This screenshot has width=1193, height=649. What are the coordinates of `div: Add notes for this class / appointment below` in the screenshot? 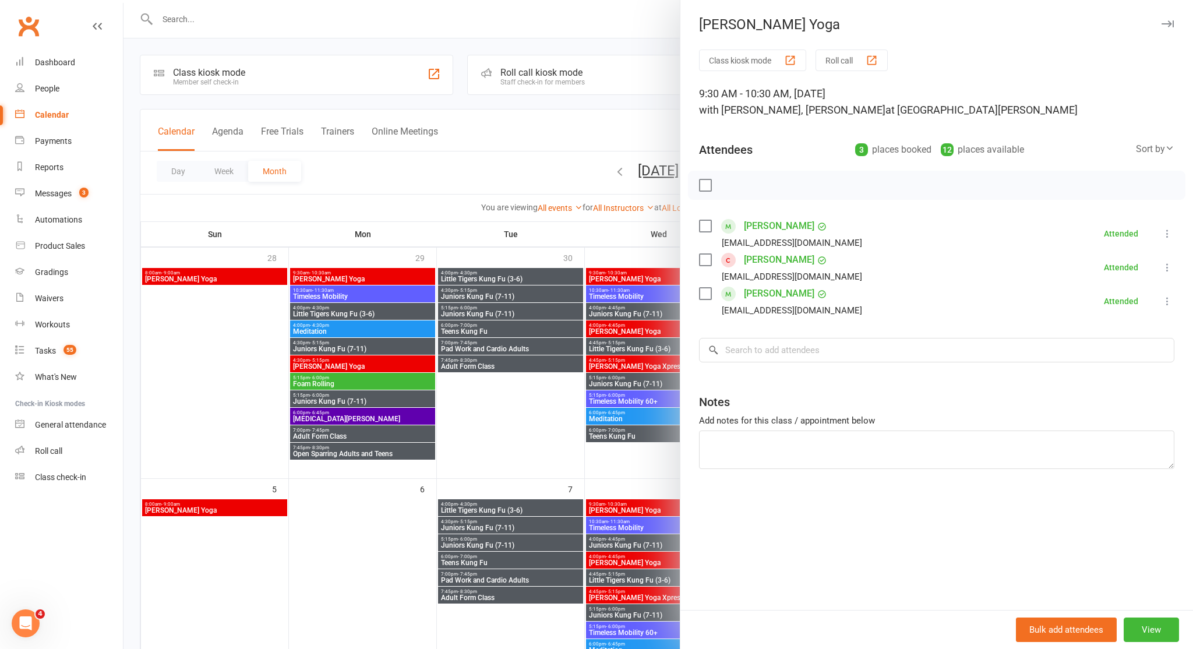 It's located at (937, 421).